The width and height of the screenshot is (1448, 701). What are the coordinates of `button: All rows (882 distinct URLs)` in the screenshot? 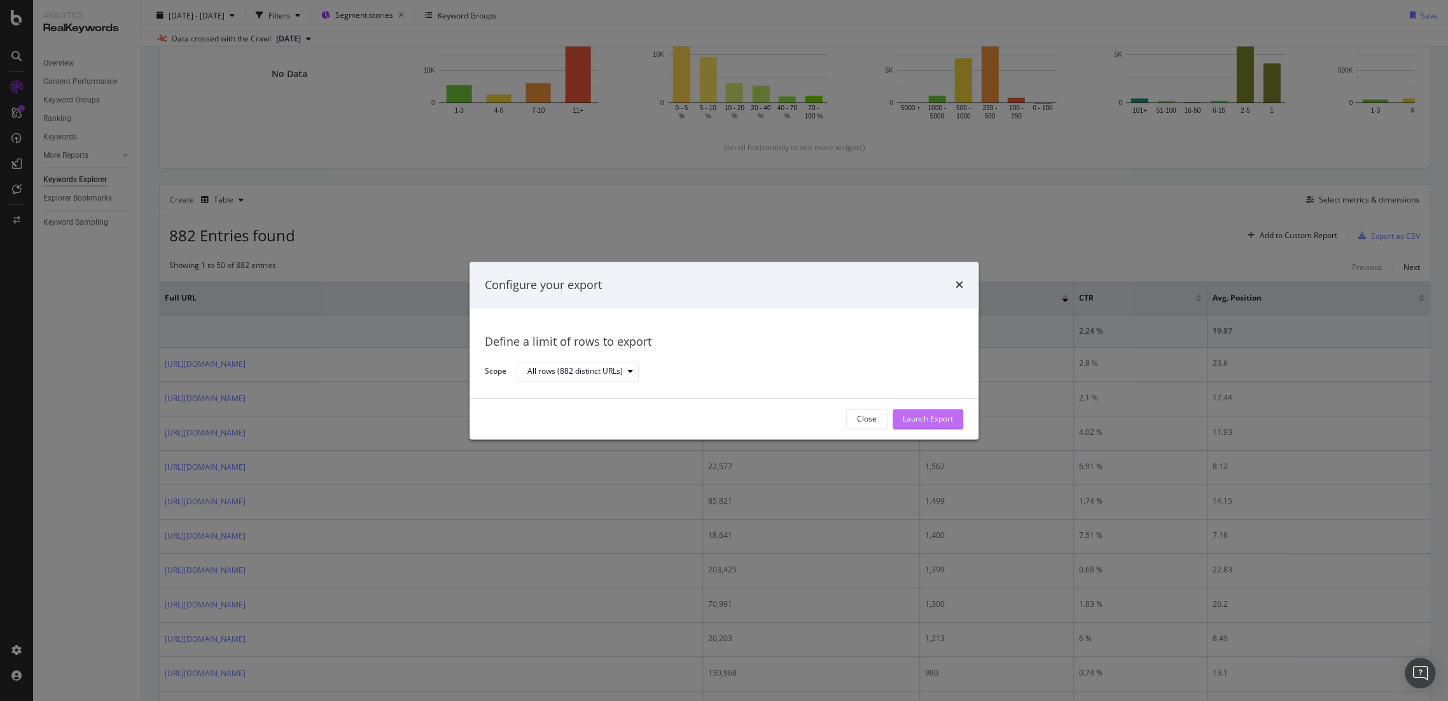 It's located at (578, 372).